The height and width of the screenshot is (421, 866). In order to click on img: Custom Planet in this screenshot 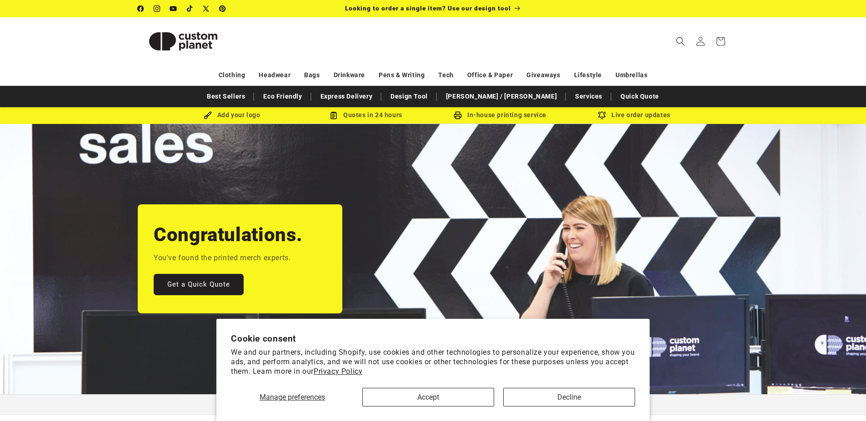, I will do `click(183, 41)`.